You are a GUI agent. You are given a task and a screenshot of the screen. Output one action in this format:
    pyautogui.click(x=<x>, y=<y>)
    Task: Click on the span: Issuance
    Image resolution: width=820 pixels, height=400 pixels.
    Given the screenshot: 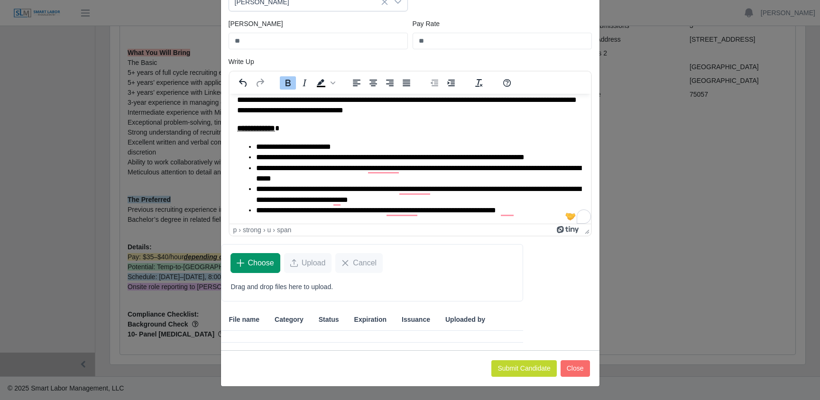 What is the action you would take?
    pyautogui.click(x=416, y=320)
    